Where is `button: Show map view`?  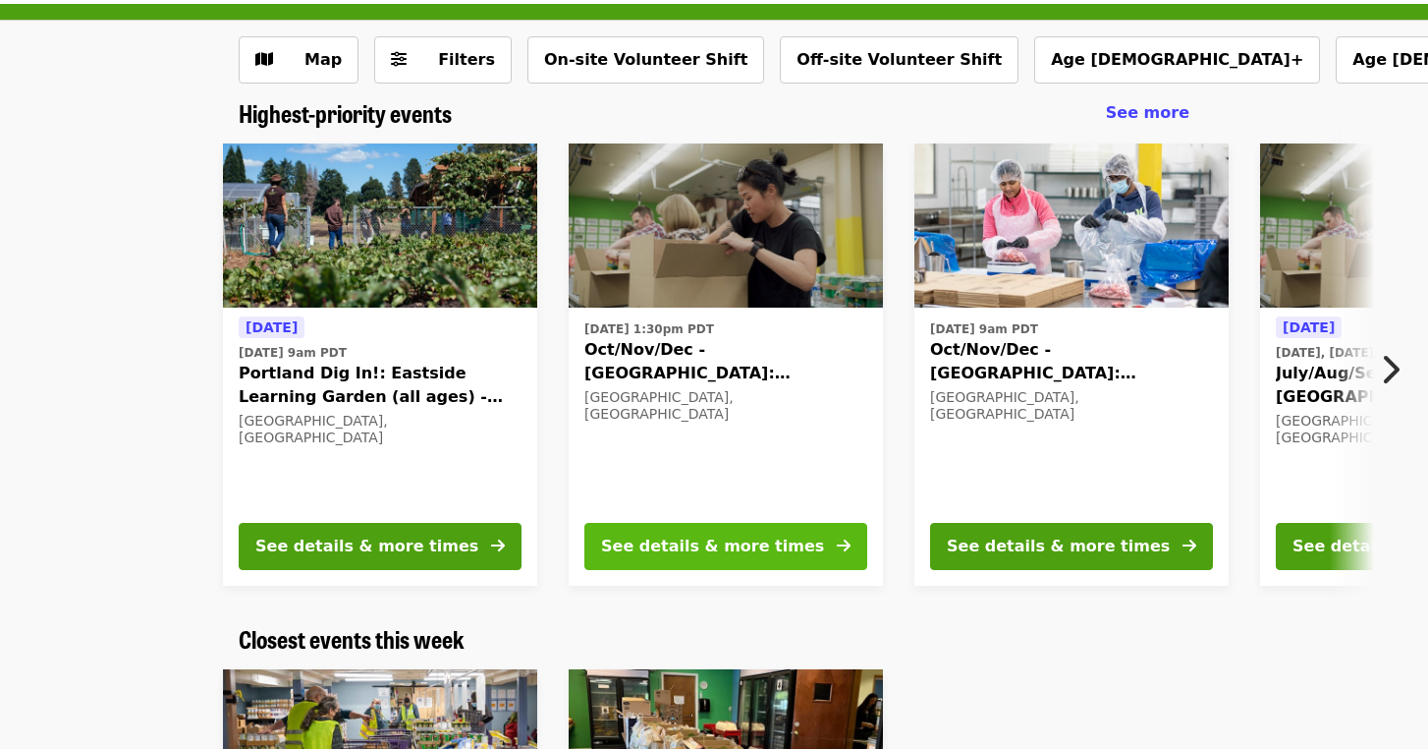 button: Show map view is located at coordinates (299, 60).